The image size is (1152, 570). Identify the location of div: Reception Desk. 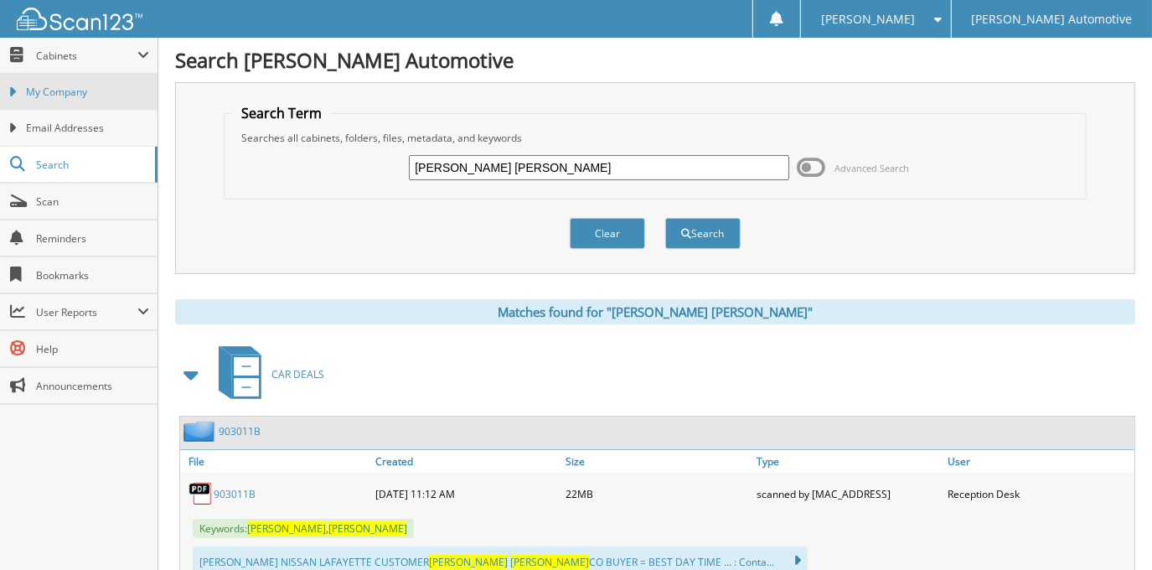
(1039, 493).